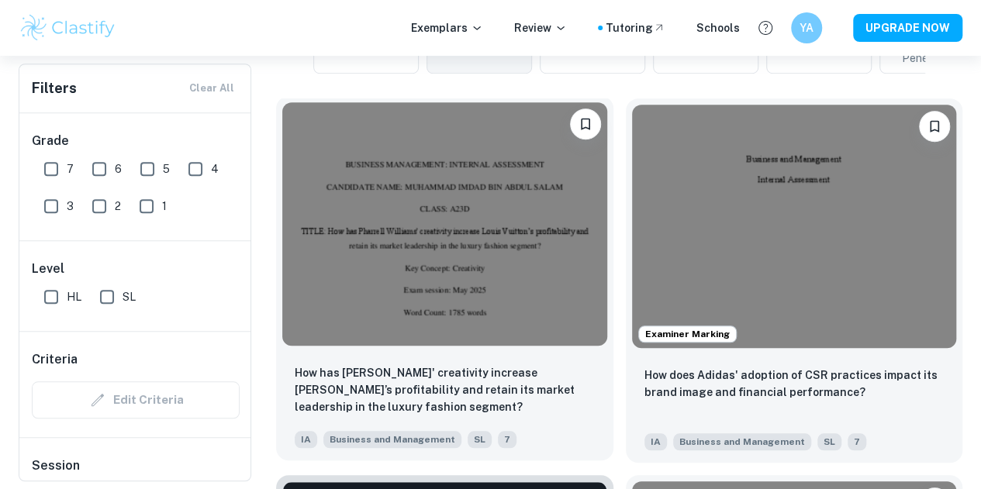 The image size is (981, 489). What do you see at coordinates (794, 281) in the screenshot?
I see `a: Examiner MarkingBookmarkHow does Adidas' adoption of CSR practices impact its brand image and fin...` at bounding box center [794, 281].